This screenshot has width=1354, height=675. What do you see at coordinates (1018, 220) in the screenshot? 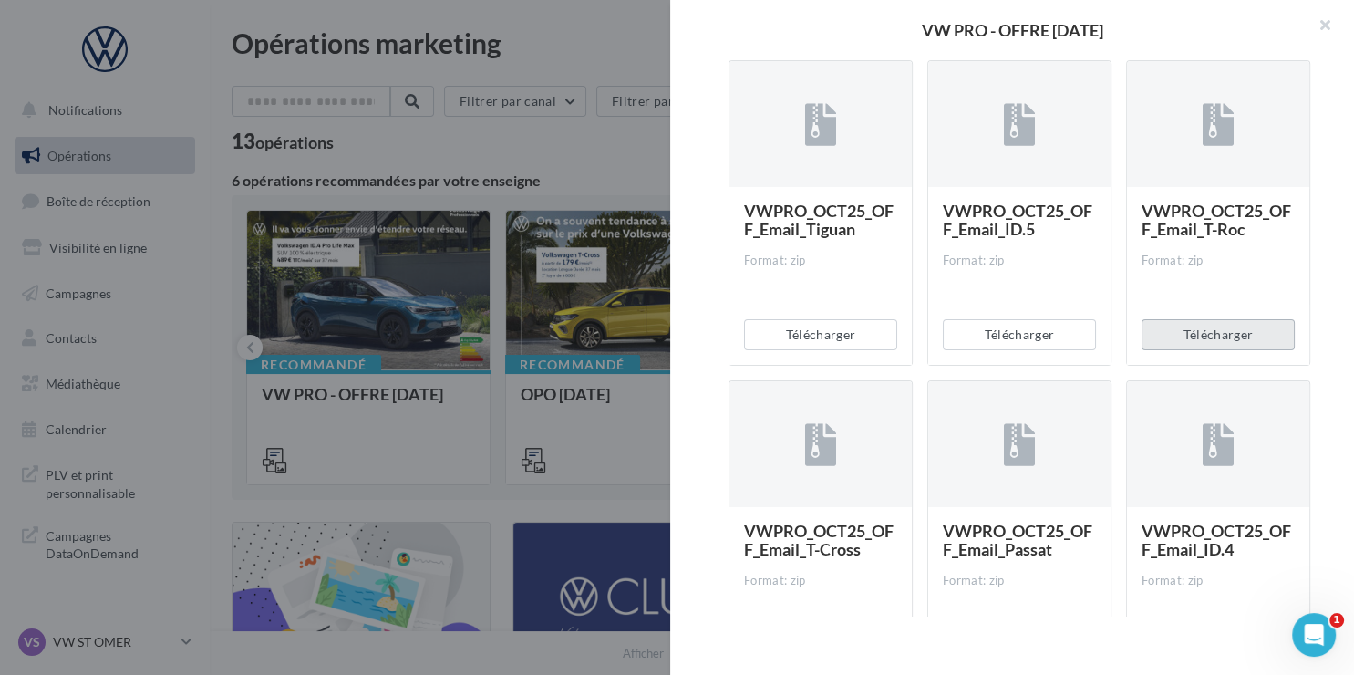
I see `span: VWPRO_OCT25_OFF_Email_ID.5` at bounding box center [1018, 220].